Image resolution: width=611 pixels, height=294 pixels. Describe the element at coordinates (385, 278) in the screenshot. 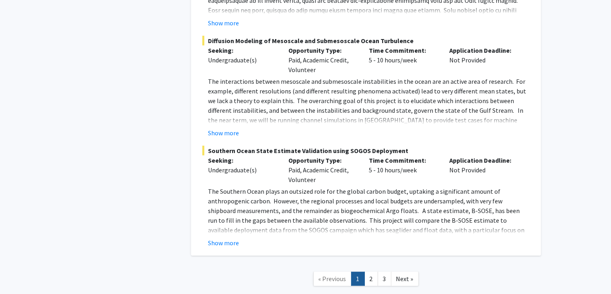

I see `a: 3` at that location.